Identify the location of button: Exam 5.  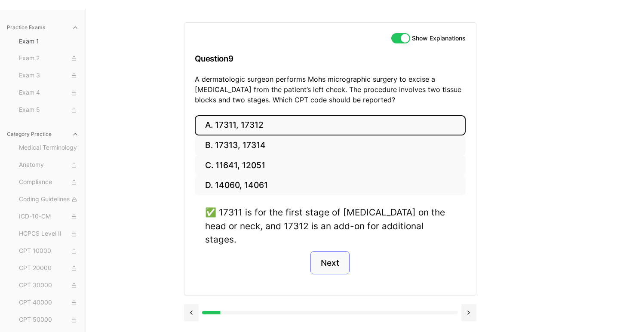
(49, 110).